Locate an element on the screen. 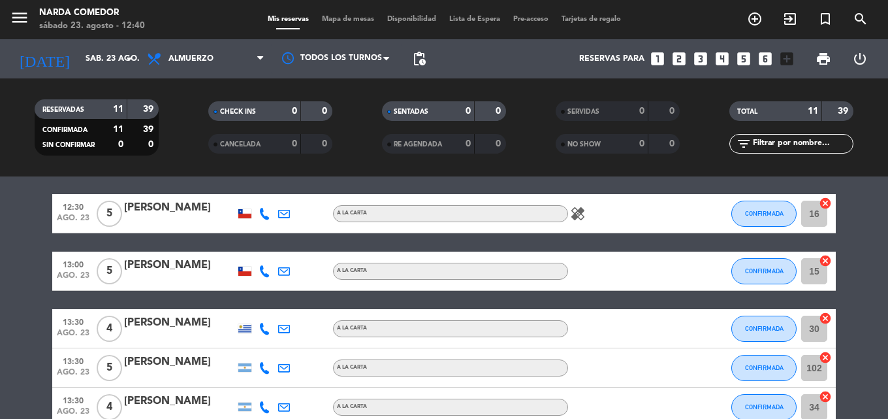  span: Pre-acceso is located at coordinates (531, 19).